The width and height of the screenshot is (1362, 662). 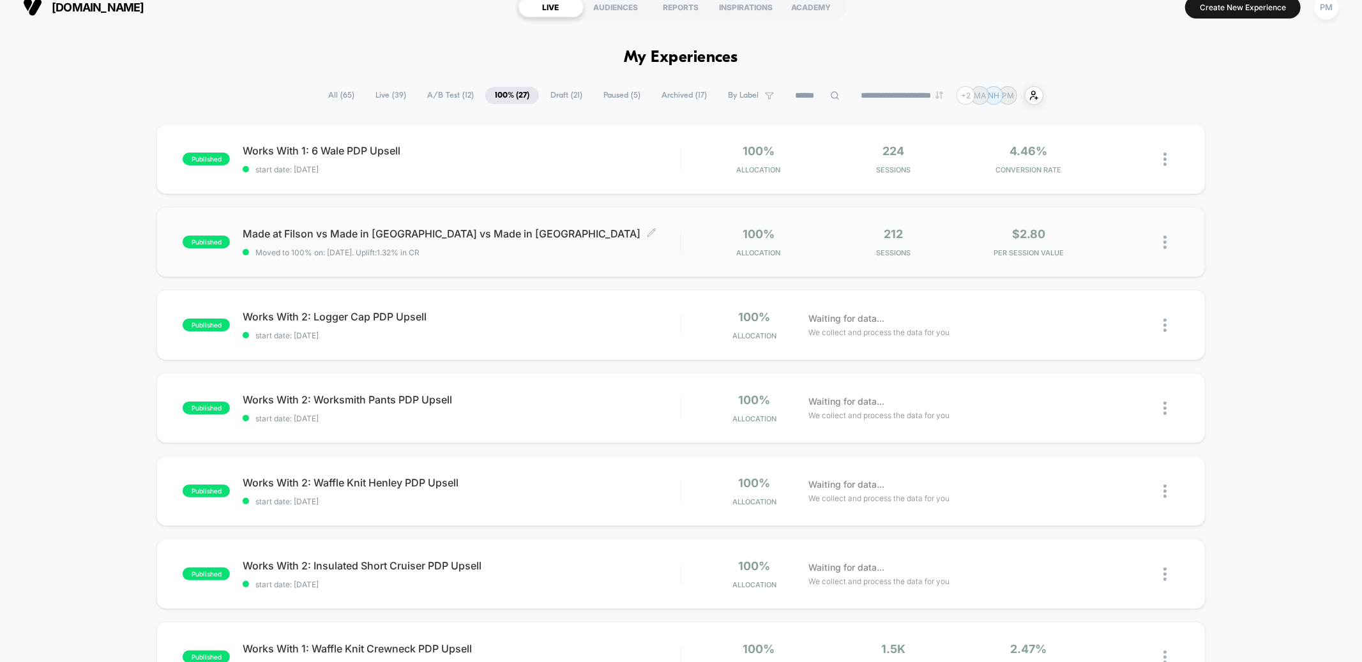 I want to click on span: CONVERSION RATE, so click(x=1029, y=170).